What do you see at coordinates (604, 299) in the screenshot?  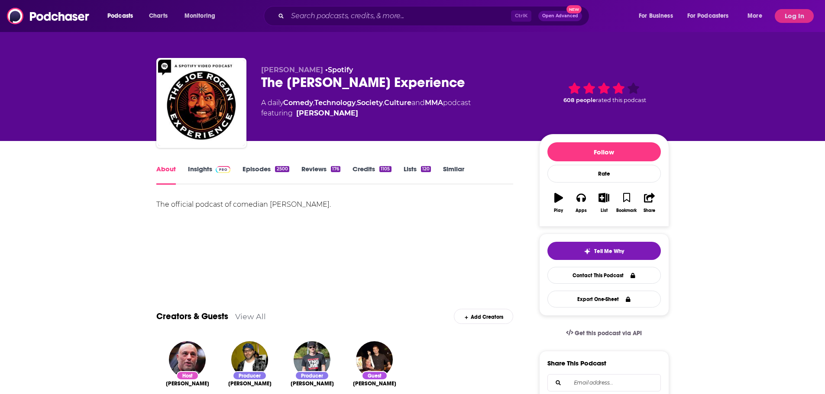 I see `button: Export One-Sheet` at bounding box center [604, 299].